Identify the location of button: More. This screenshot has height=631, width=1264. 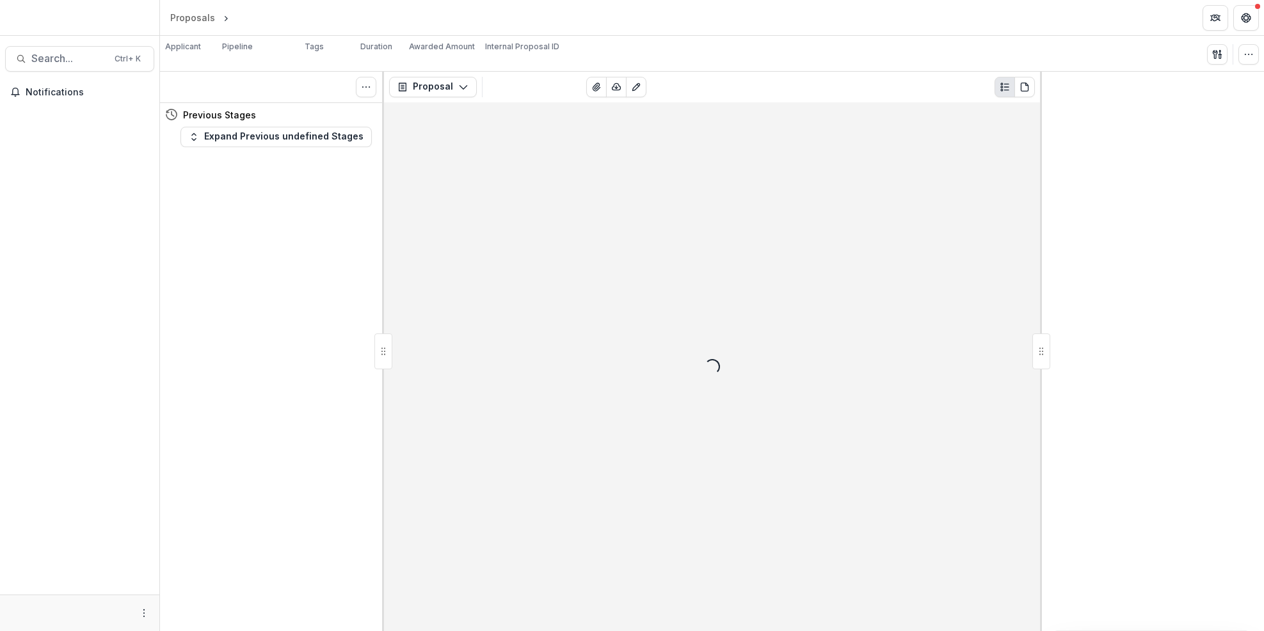
(144, 613).